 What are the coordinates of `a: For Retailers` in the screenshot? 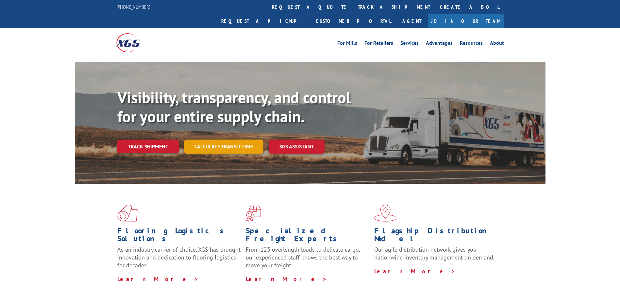 It's located at (379, 44).